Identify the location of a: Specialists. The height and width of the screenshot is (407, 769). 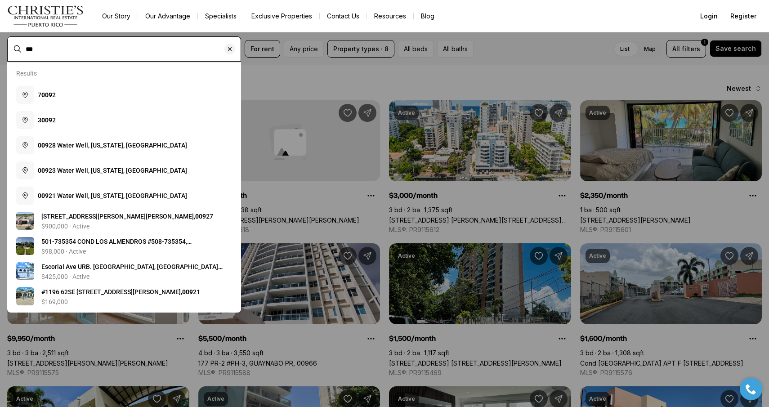
(221, 16).